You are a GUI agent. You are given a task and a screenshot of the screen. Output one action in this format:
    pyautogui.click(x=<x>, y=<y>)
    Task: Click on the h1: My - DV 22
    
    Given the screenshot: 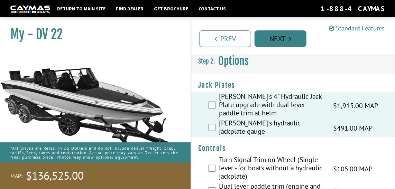 What is the action you would take?
    pyautogui.click(x=92, y=34)
    